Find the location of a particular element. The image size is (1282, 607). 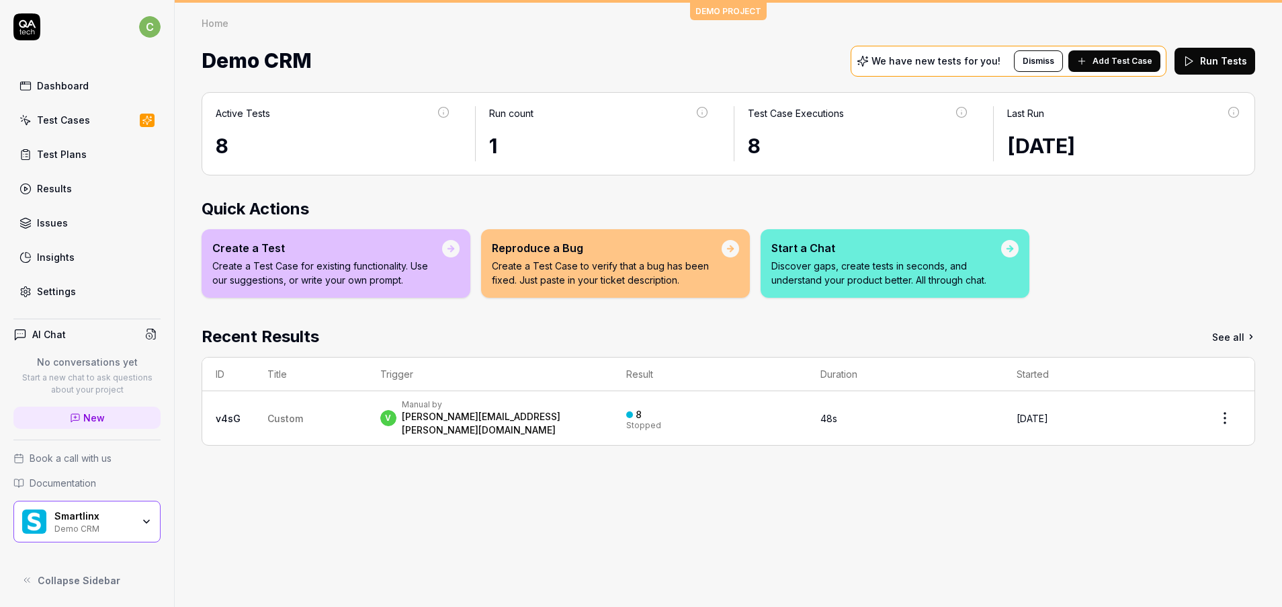

a: Test Plans is located at coordinates (87, 154).